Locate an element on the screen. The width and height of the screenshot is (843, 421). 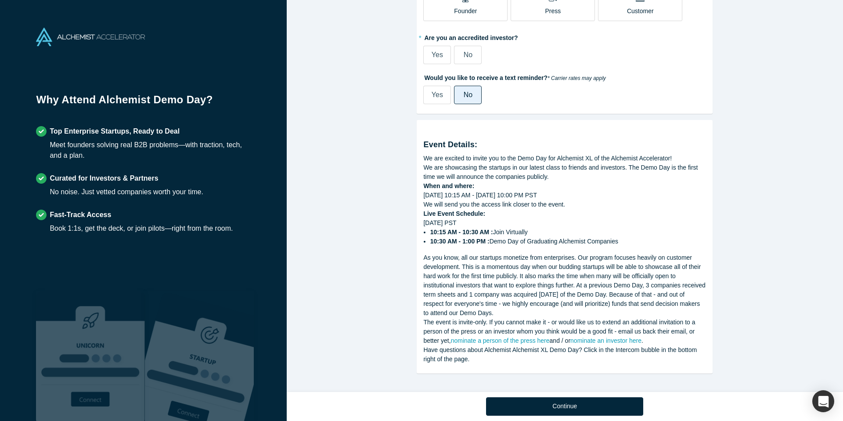
strong: Live Event Schedule: is located at coordinates (454, 213).